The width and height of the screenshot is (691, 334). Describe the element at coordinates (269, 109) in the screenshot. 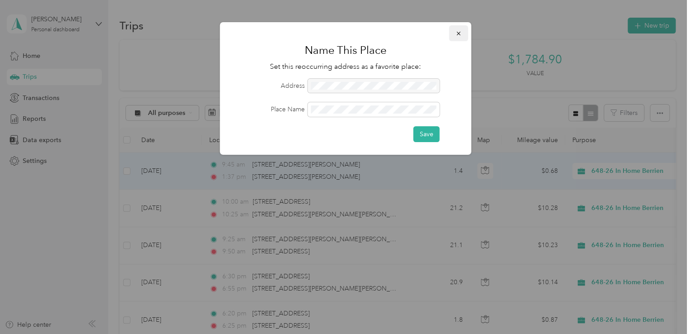

I see `label: Place Name` at that location.